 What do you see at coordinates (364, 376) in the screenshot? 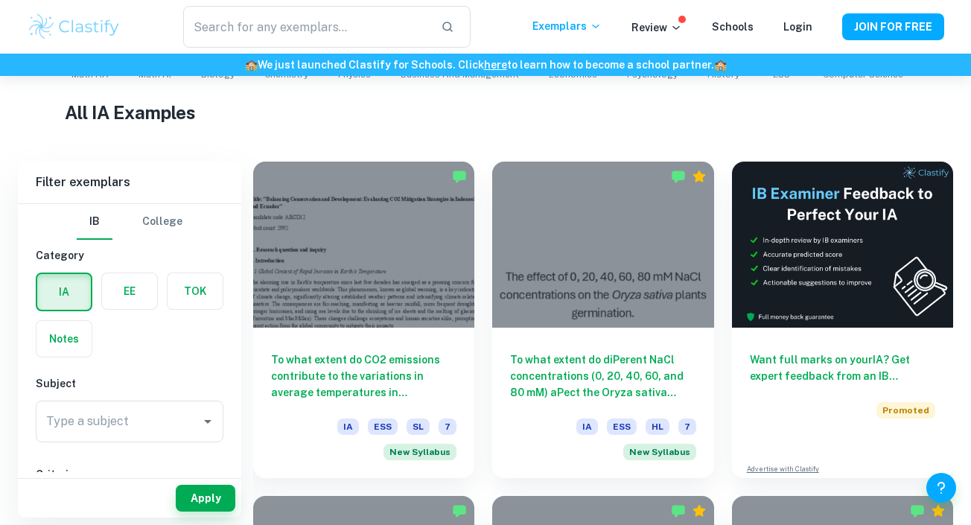
I see `h6: To what extent do CO2 emissions contribute to the variations in average temperatures in [GEOGRAPH...` at bounding box center [364, 376].